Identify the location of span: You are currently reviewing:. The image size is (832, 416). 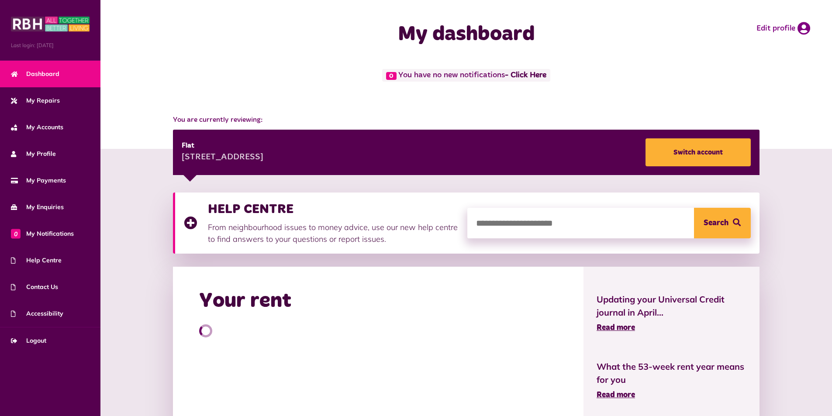
(466, 120).